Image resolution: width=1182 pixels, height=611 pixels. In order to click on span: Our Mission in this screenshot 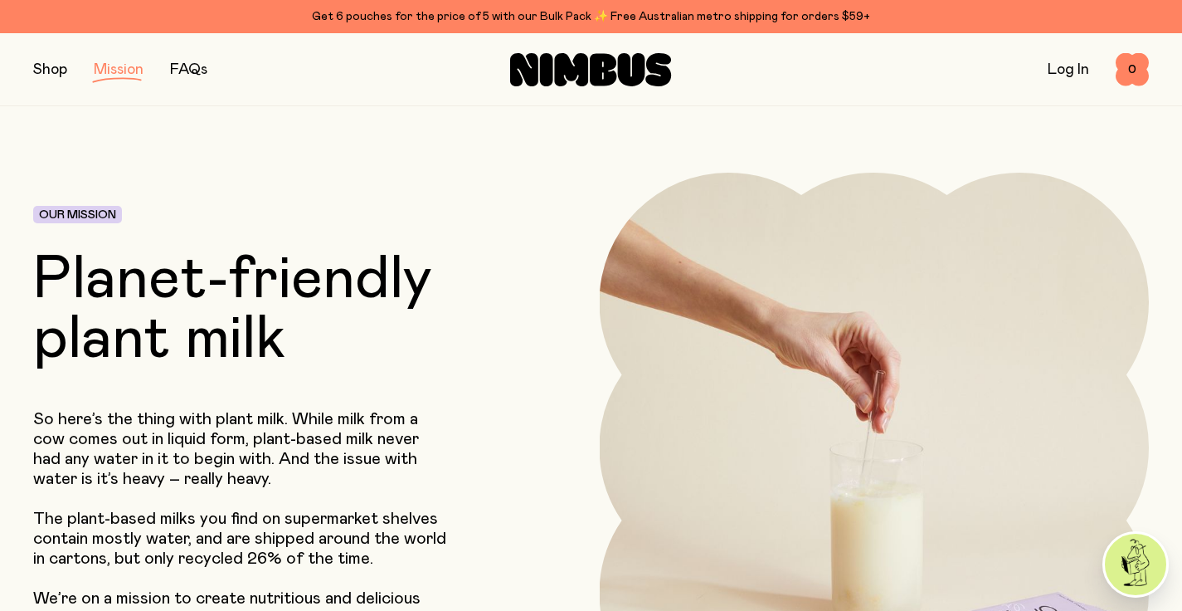, I will do `click(77, 215)`.